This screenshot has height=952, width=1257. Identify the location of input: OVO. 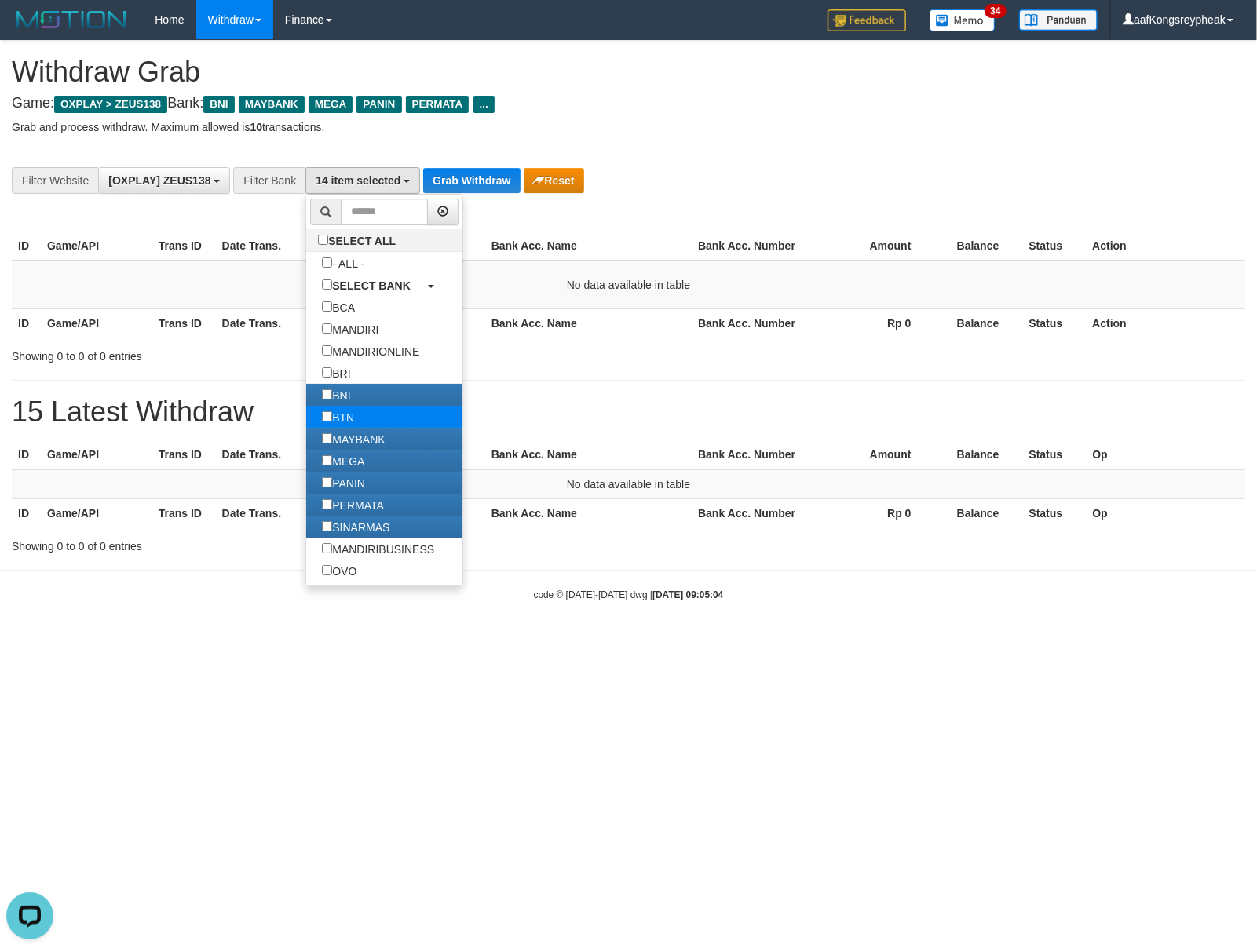
(327, 570).